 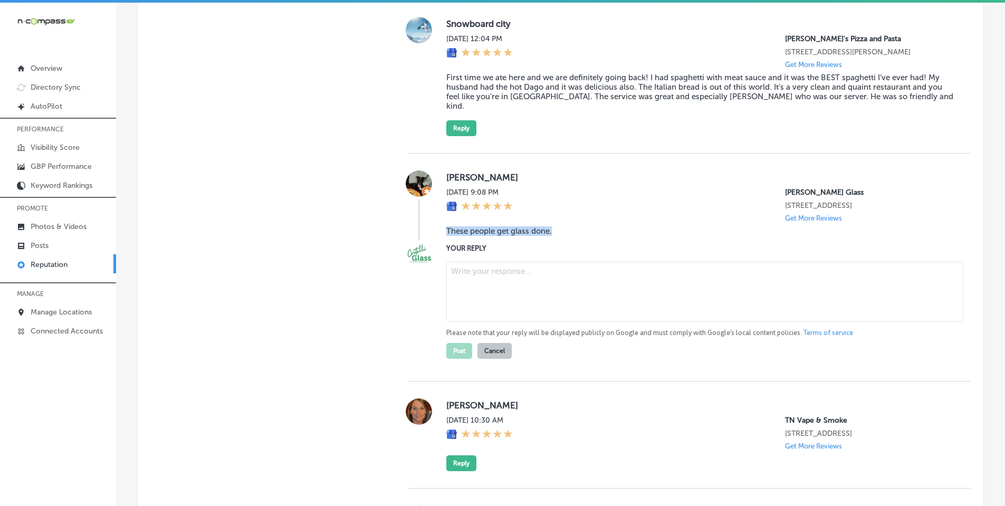 I want to click on img: Image, so click(x=419, y=256).